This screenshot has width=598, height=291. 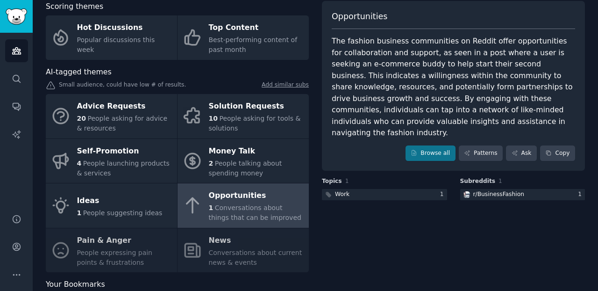 I want to click on a: Solution Requests10People asking for tools & solutions, so click(x=243, y=116).